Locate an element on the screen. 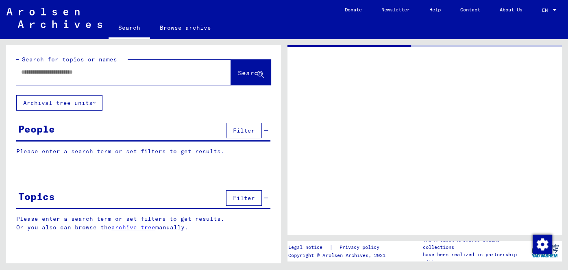 The height and width of the screenshot is (270, 568). div: People is located at coordinates (37, 129).